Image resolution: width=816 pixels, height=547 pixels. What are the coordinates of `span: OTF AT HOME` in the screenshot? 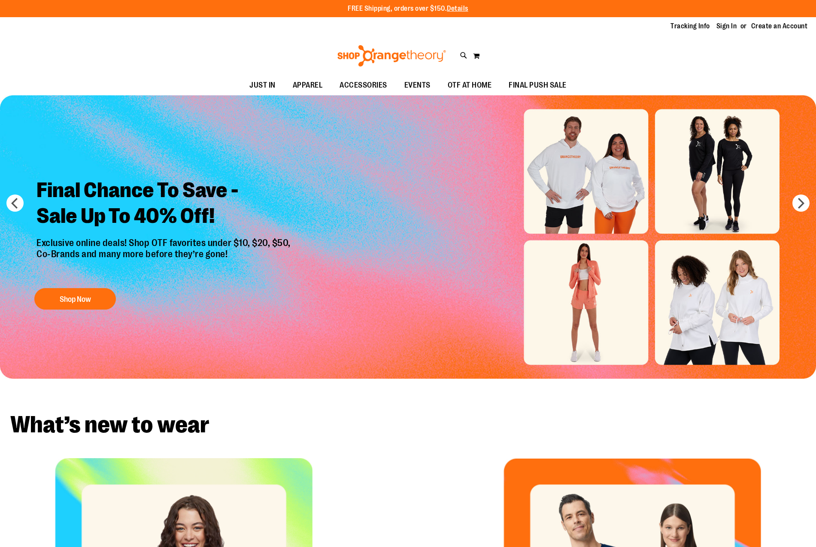 It's located at (470, 85).